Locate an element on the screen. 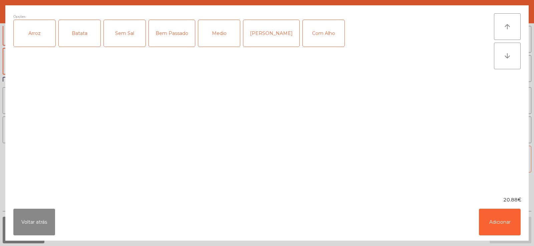  div: Arroz is located at coordinates (34, 33).